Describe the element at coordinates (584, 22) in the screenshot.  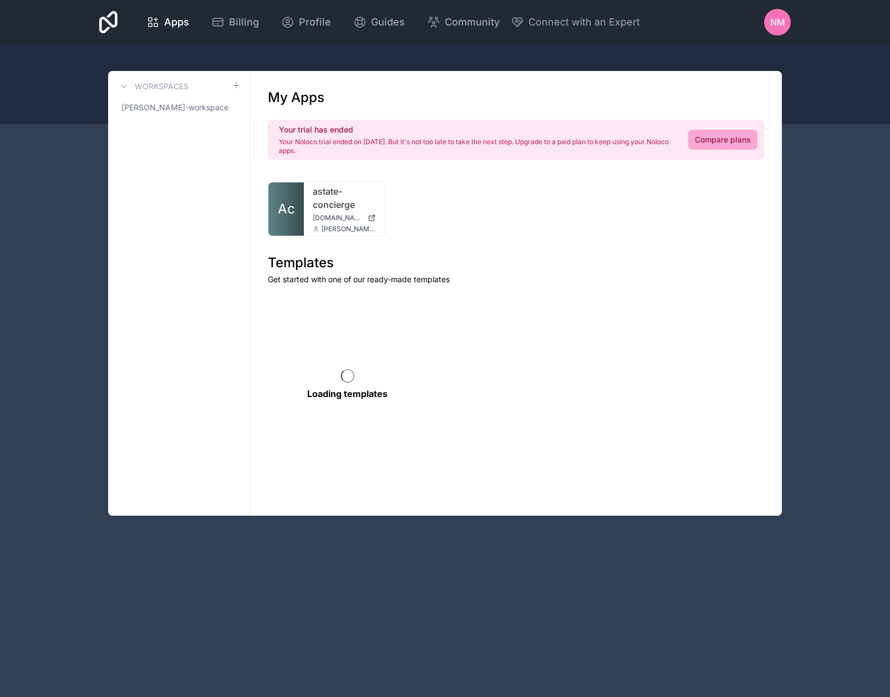
I see `span: Connect with an Expert` at that location.